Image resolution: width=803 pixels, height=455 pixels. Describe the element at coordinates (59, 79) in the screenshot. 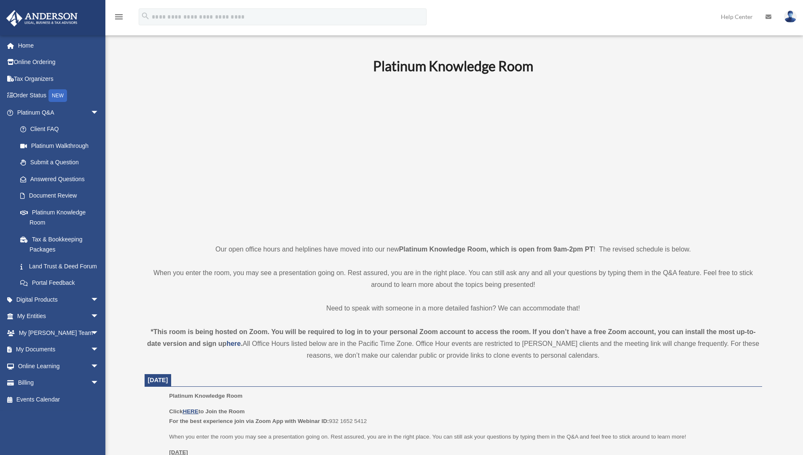

I see `a: Tax Organizers` at that location.